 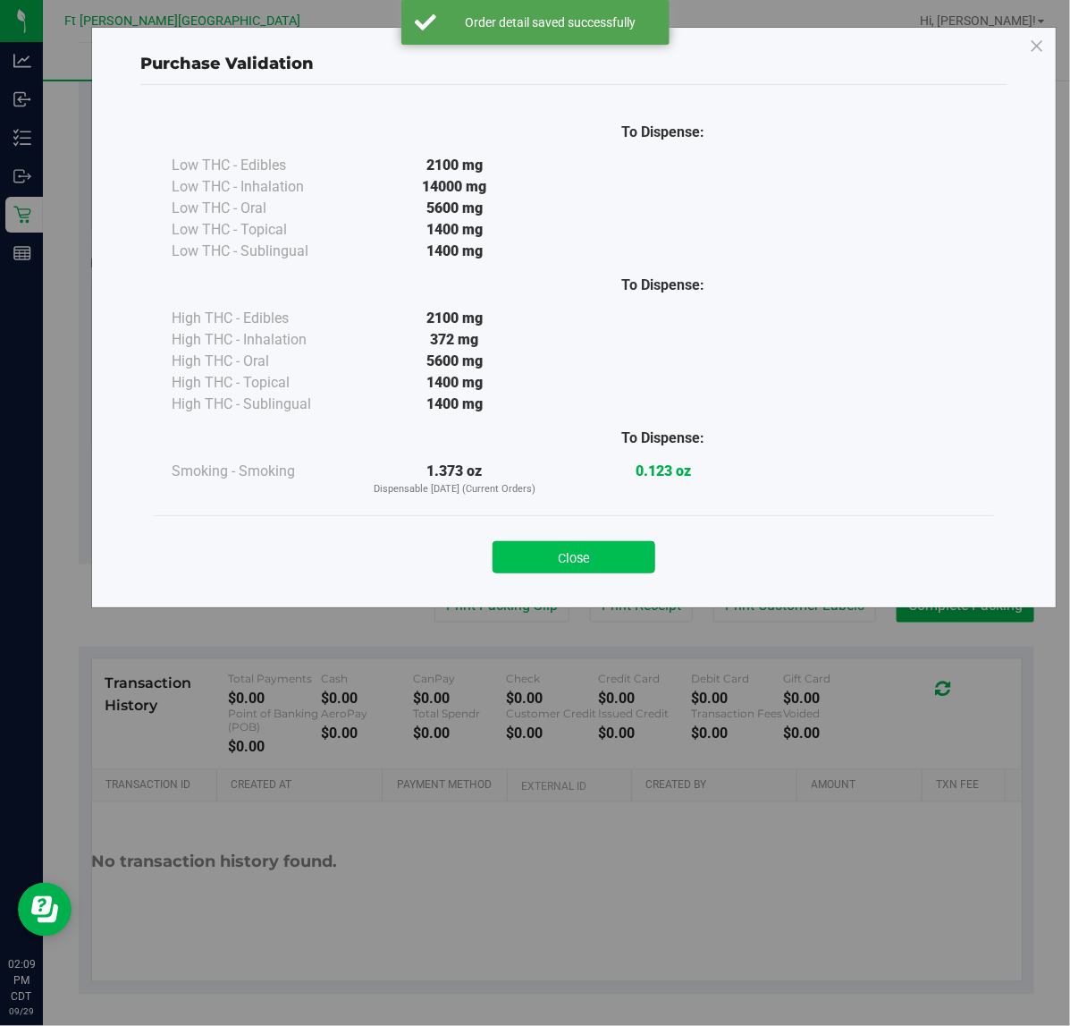 What do you see at coordinates (454, 478) in the screenshot?
I see `div: 1.373 oz` at bounding box center [454, 478].